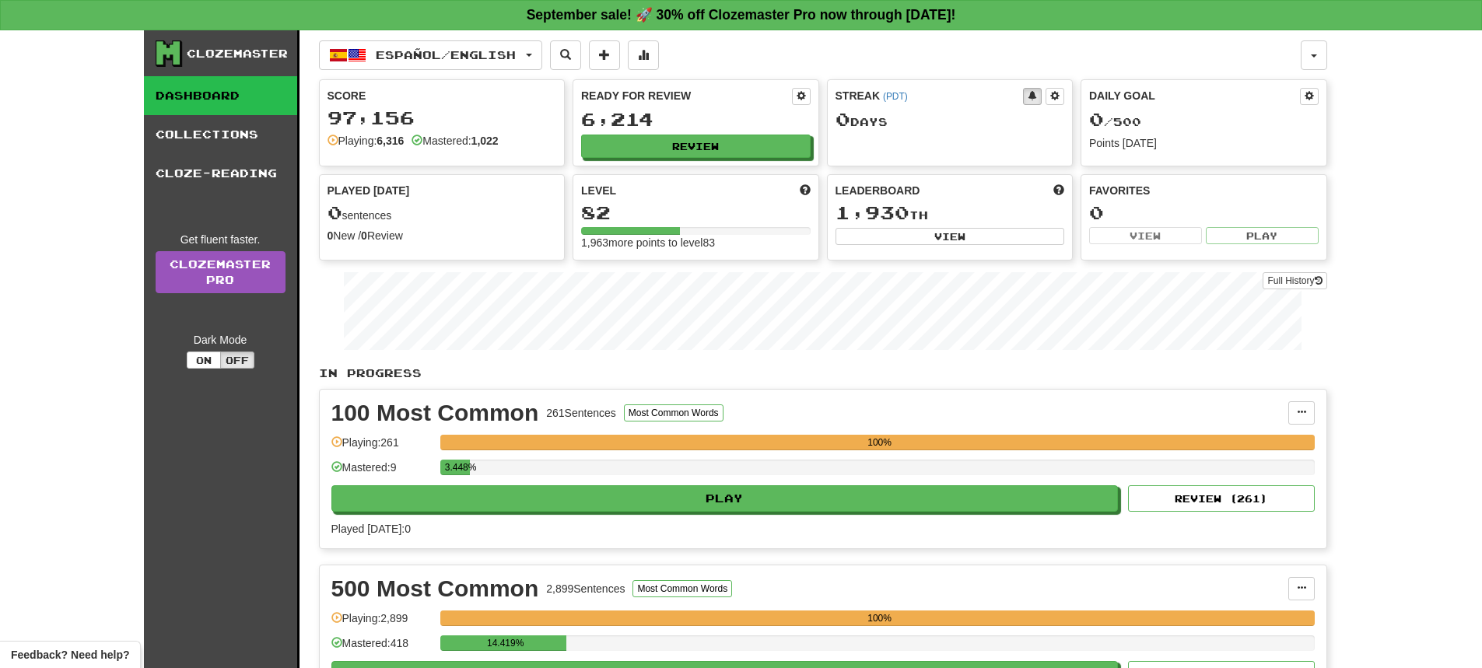 Image resolution: width=1482 pixels, height=668 pixels. Describe the element at coordinates (204, 360) in the screenshot. I see `button: On` at that location.